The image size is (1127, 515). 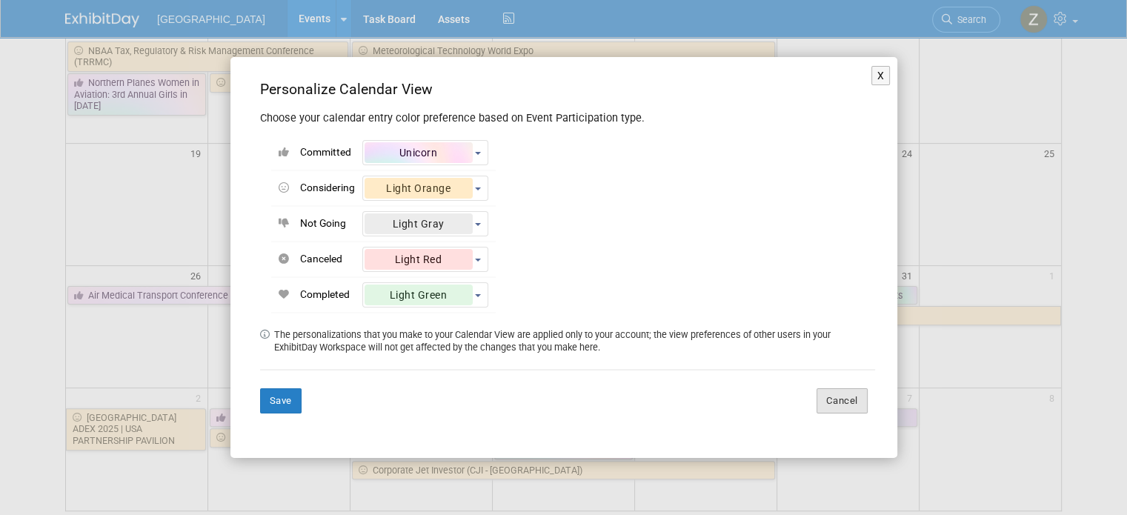 What do you see at coordinates (425, 153) in the screenshot?
I see `button: Unicorn` at bounding box center [425, 153].